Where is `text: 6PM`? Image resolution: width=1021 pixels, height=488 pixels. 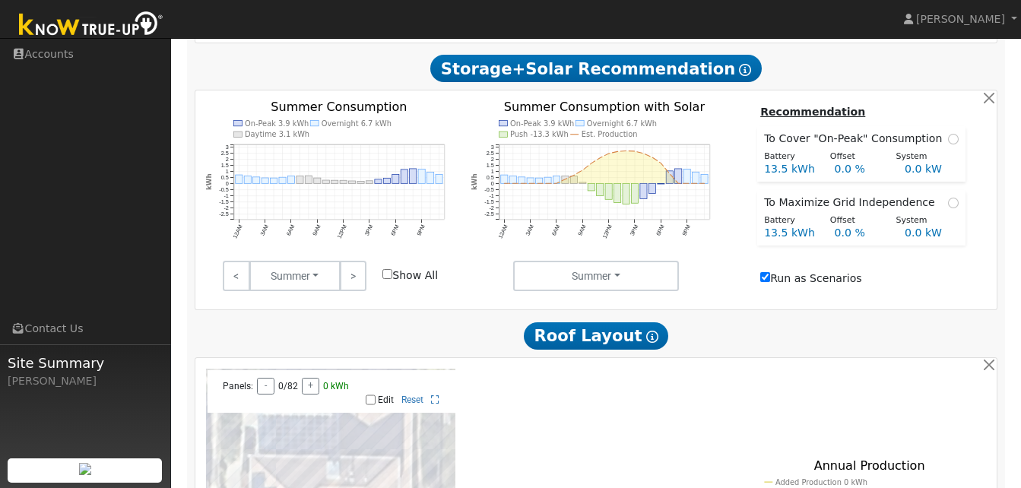
text: 6PM is located at coordinates (660, 230).